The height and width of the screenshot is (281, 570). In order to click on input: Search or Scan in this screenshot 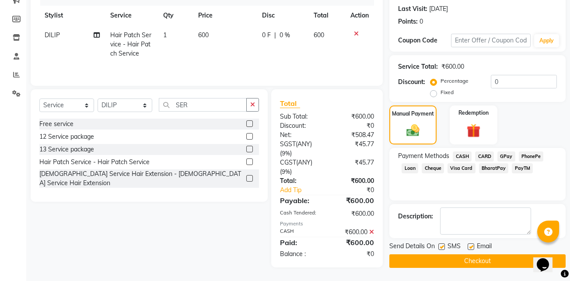, I will do `click(202, 104)`.